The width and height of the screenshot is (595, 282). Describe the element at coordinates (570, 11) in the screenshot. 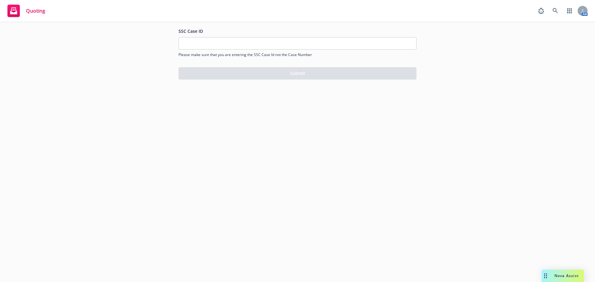

I see `a: Switch app` at that location.